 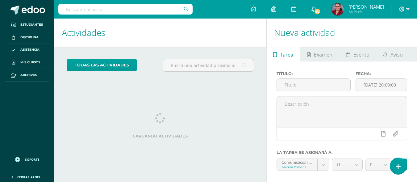 I want to click on a: Mis cursos, so click(x=27, y=62).